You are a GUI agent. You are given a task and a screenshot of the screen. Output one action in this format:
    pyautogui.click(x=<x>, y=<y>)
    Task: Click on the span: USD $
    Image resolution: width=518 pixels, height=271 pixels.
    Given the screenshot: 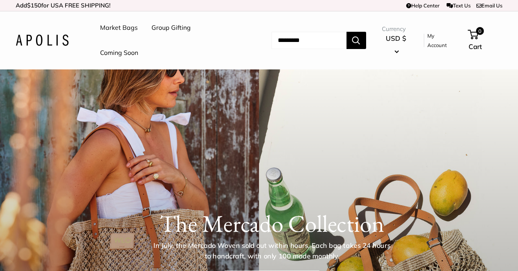 What is the action you would take?
    pyautogui.click(x=396, y=38)
    